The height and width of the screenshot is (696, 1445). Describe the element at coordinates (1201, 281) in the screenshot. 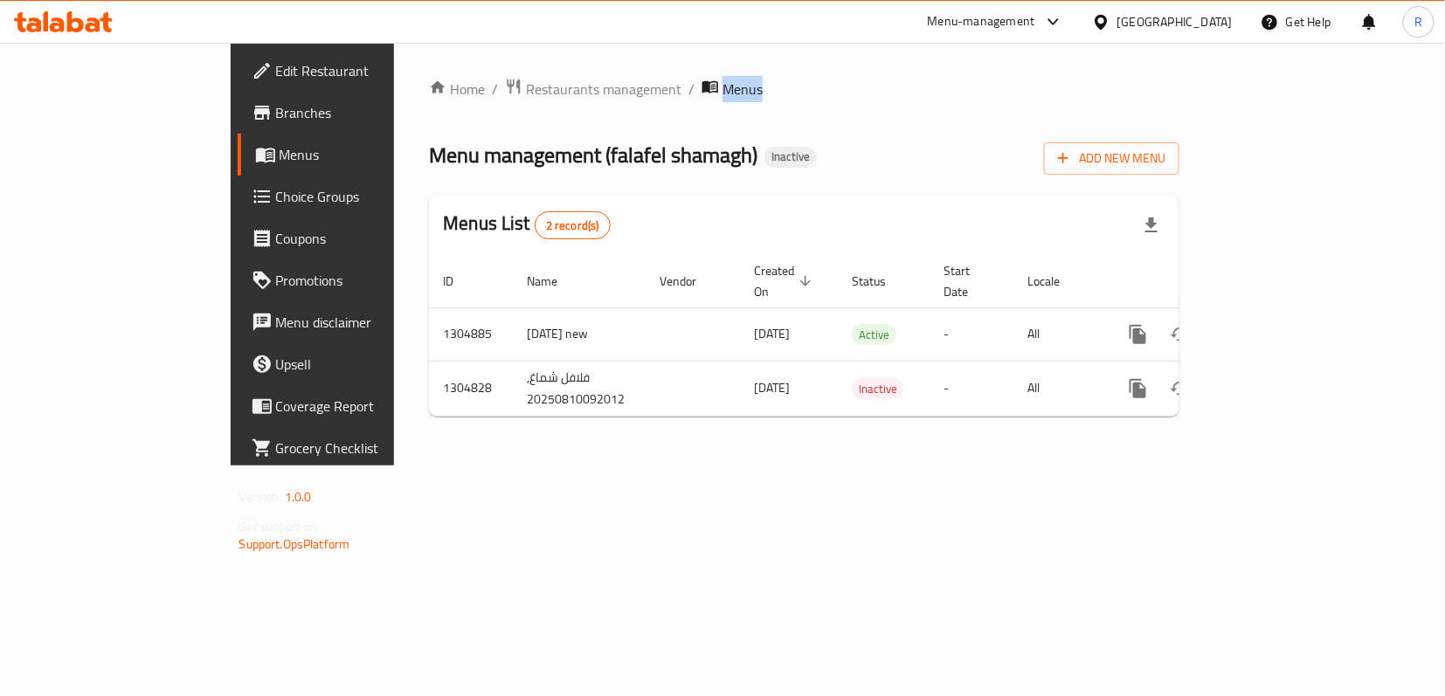

I see `th: Actions` at that location.